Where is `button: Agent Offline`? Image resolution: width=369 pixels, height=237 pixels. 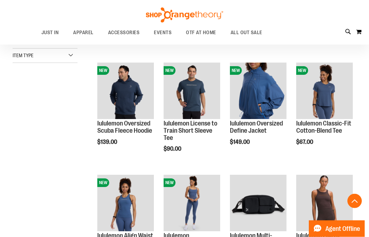 button: Agent Offline is located at coordinates (336, 229).